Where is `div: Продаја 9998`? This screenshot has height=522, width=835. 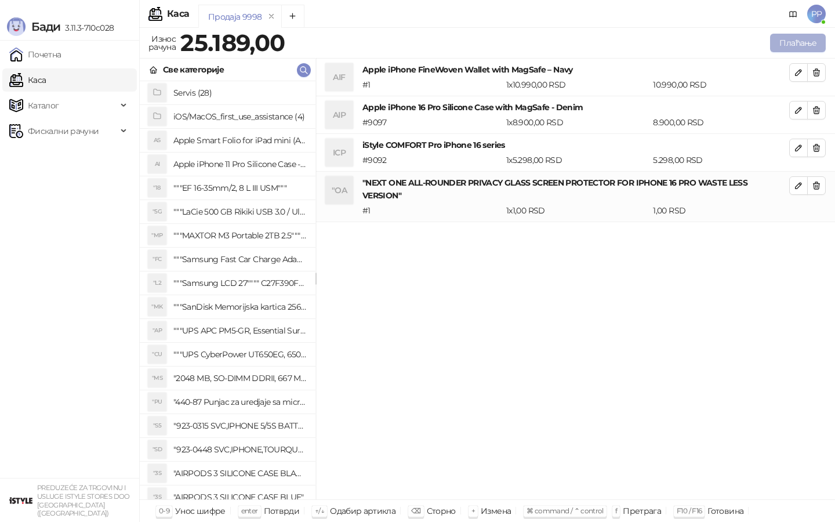 div: Продаја 9998 is located at coordinates (235, 17).